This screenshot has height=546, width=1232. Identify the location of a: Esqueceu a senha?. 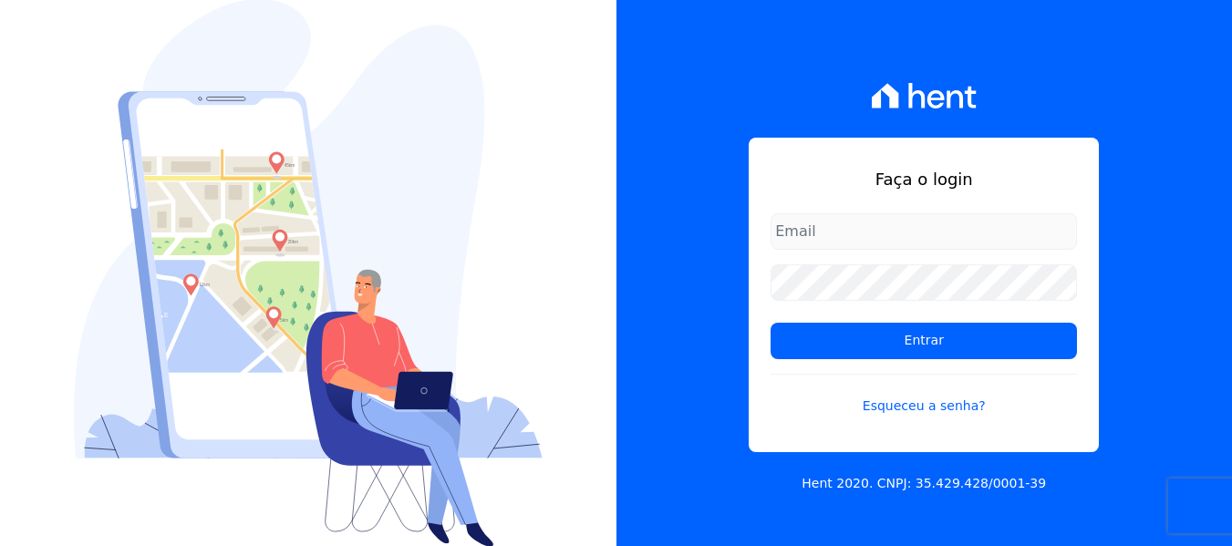
(924, 395).